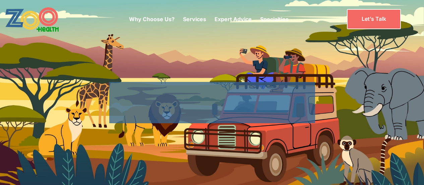 This screenshot has height=185, width=424. I want to click on a: Expert Advice, so click(233, 19).